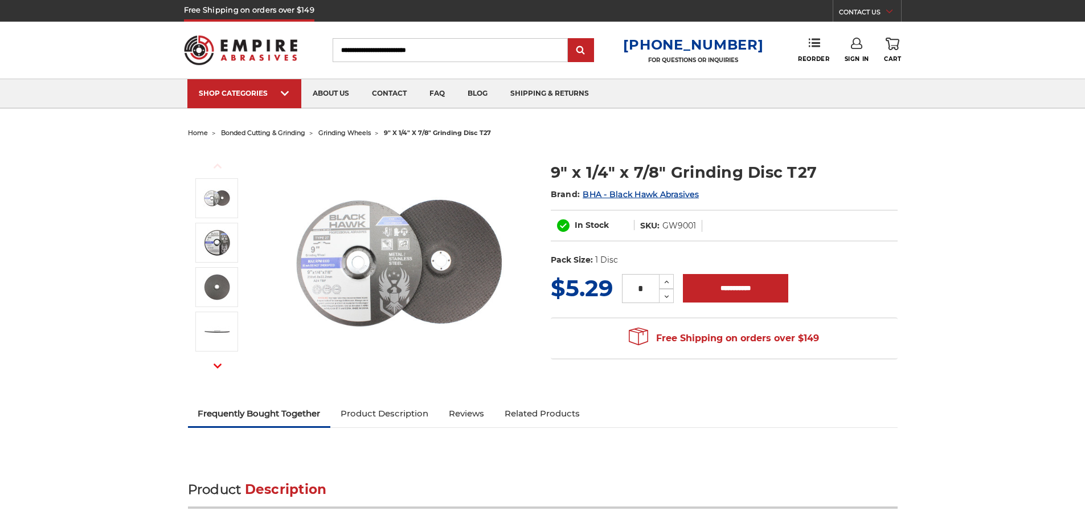 Image resolution: width=1085 pixels, height=519 pixels. I want to click on button: Previous, so click(218, 166).